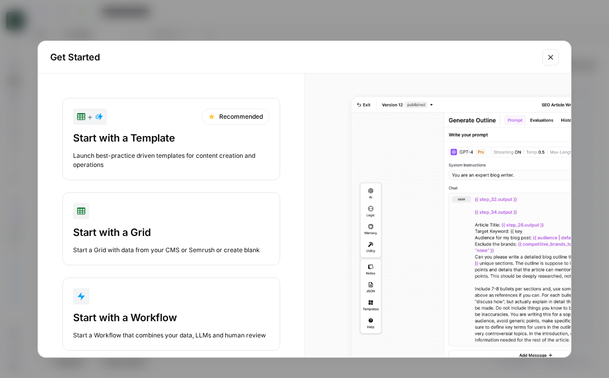 The image size is (609, 378). I want to click on button: Close modal, so click(551, 57).